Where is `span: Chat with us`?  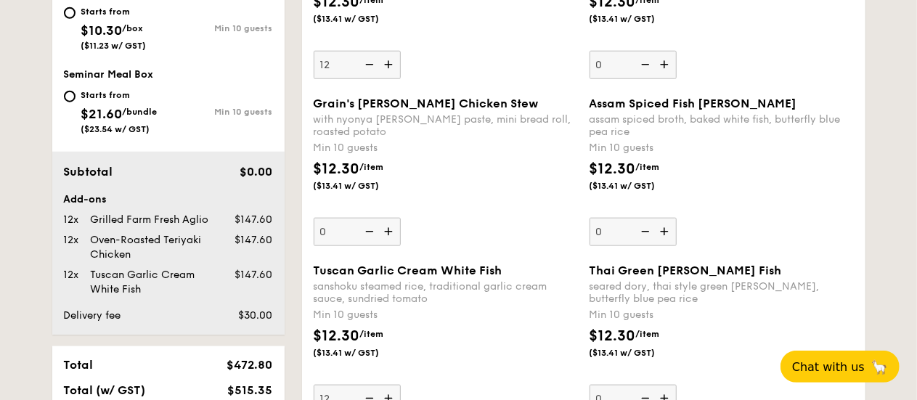 span: Chat with us is located at coordinates (828, 367).